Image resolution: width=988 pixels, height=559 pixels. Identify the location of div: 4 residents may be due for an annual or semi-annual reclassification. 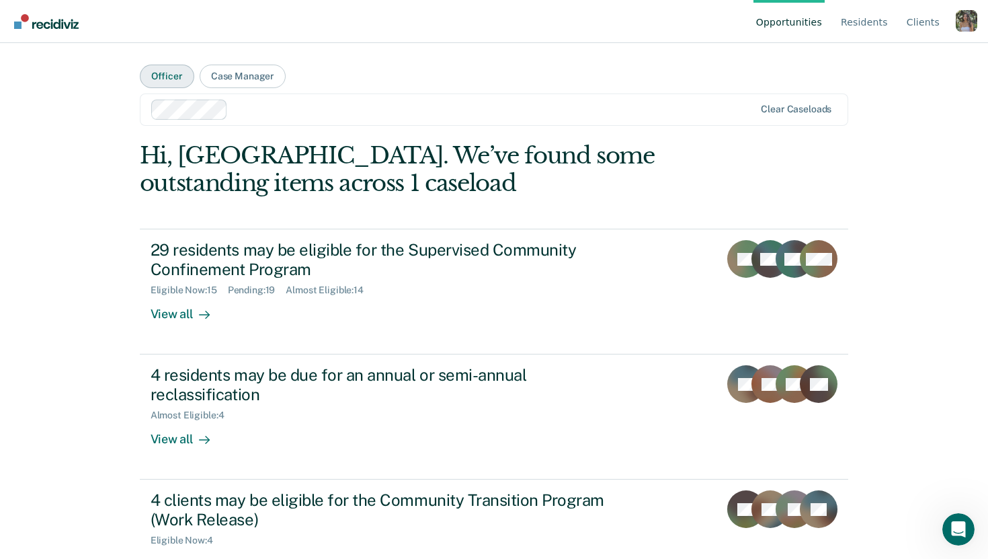
(387, 385).